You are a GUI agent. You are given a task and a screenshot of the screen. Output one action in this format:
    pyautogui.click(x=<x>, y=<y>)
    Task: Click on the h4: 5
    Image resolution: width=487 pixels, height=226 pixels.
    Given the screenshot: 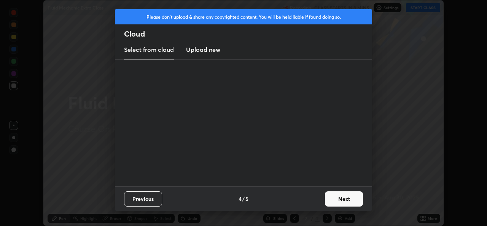 What is the action you would take?
    pyautogui.click(x=247, y=198)
    